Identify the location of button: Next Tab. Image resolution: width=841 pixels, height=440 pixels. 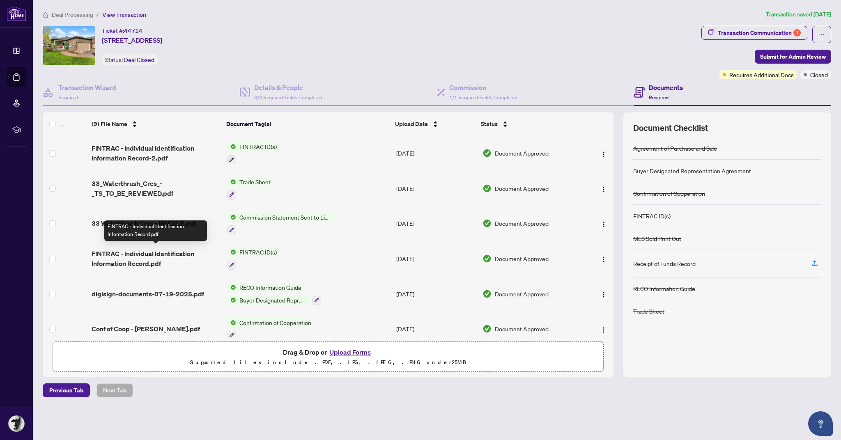
(115, 391).